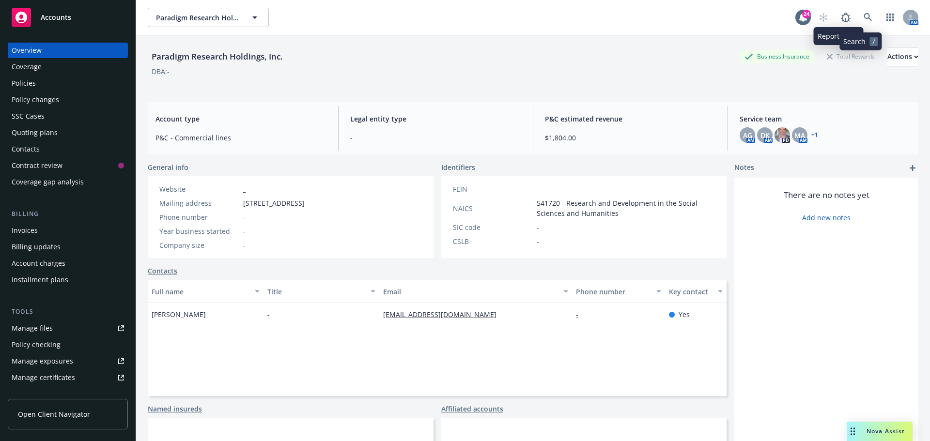  Describe the element at coordinates (160, 71) in the screenshot. I see `div: DBA: -` at that location.